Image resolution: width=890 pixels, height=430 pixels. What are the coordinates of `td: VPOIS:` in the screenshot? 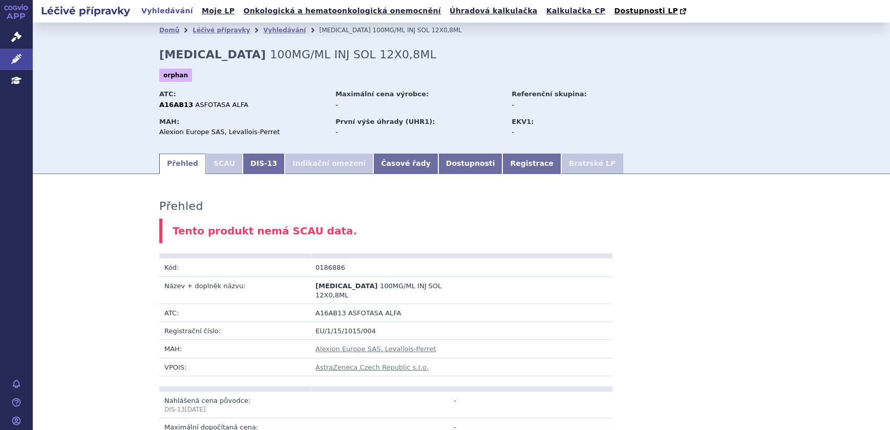 It's located at (234, 366).